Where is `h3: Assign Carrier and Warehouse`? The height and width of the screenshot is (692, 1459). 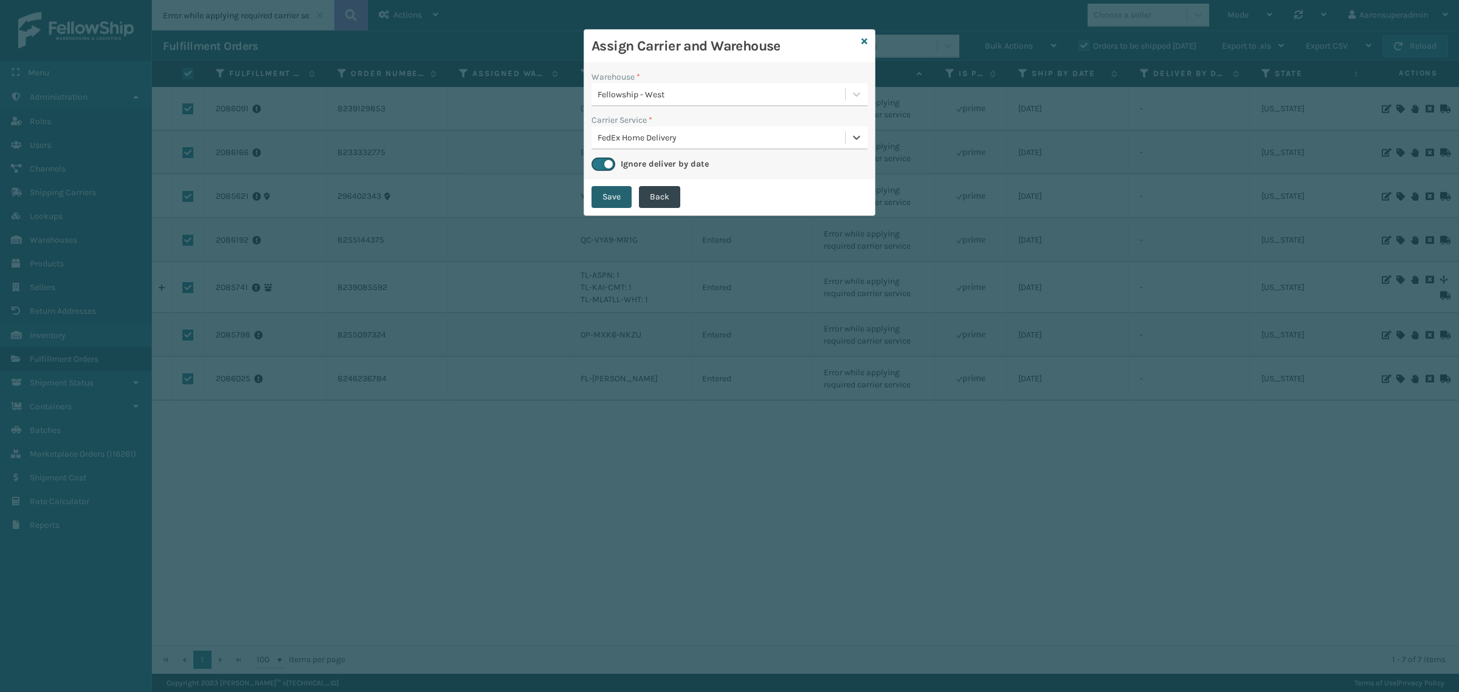
h3: Assign Carrier and Warehouse is located at coordinates (724, 46).